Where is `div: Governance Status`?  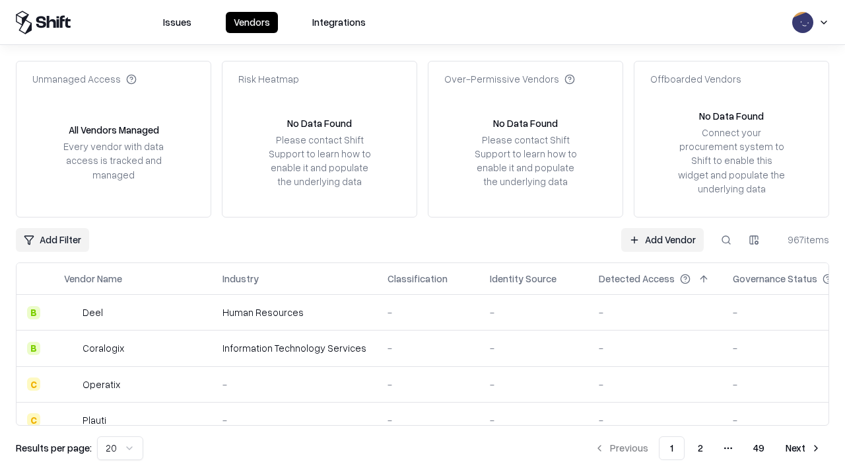 div: Governance Status is located at coordinates (775, 278).